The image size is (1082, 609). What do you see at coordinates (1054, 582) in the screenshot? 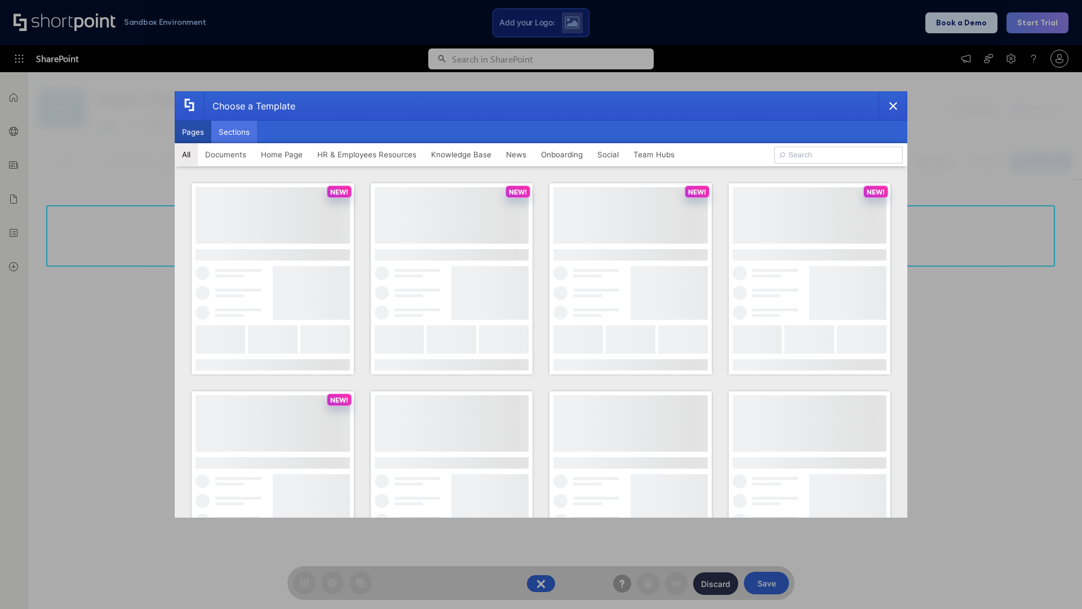
I see `div: Chat Widget` at bounding box center [1054, 582].